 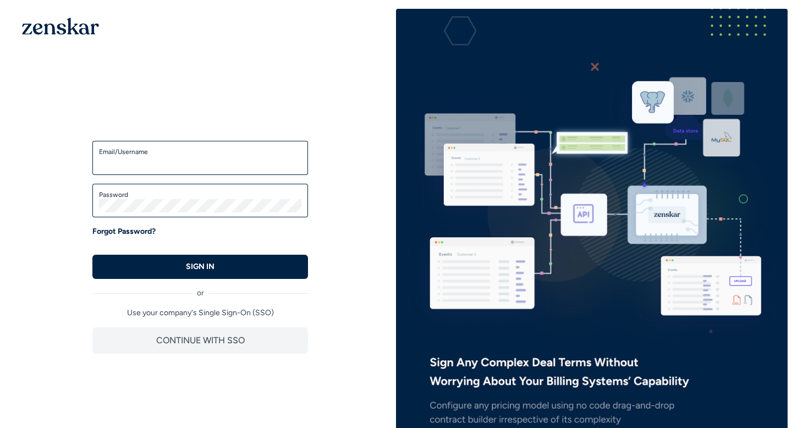 What do you see at coordinates (200, 152) in the screenshot?
I see `label: Email/Username` at bounding box center [200, 152].